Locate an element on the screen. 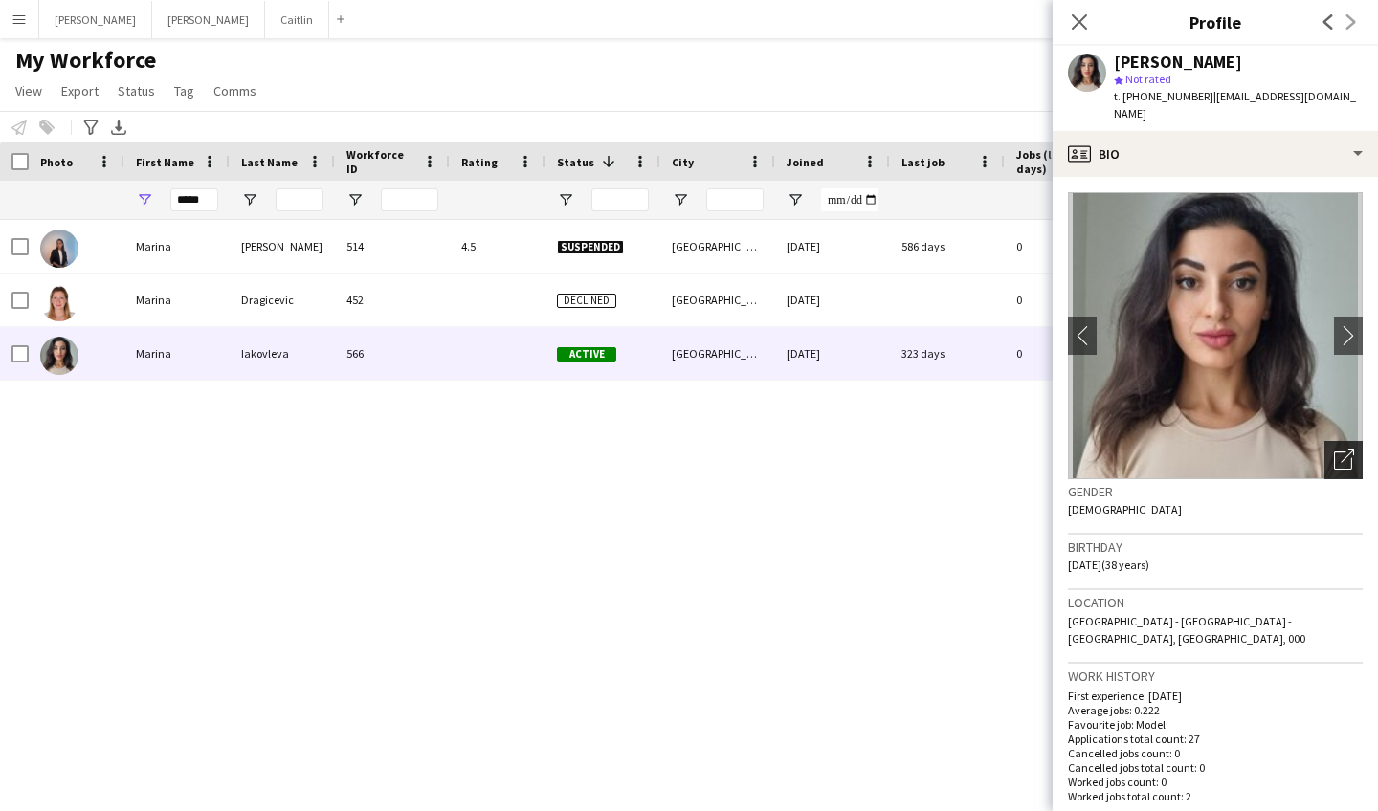 The height and width of the screenshot is (811, 1378). p: Cancelled jobs total count: 0 is located at coordinates (1215, 767).